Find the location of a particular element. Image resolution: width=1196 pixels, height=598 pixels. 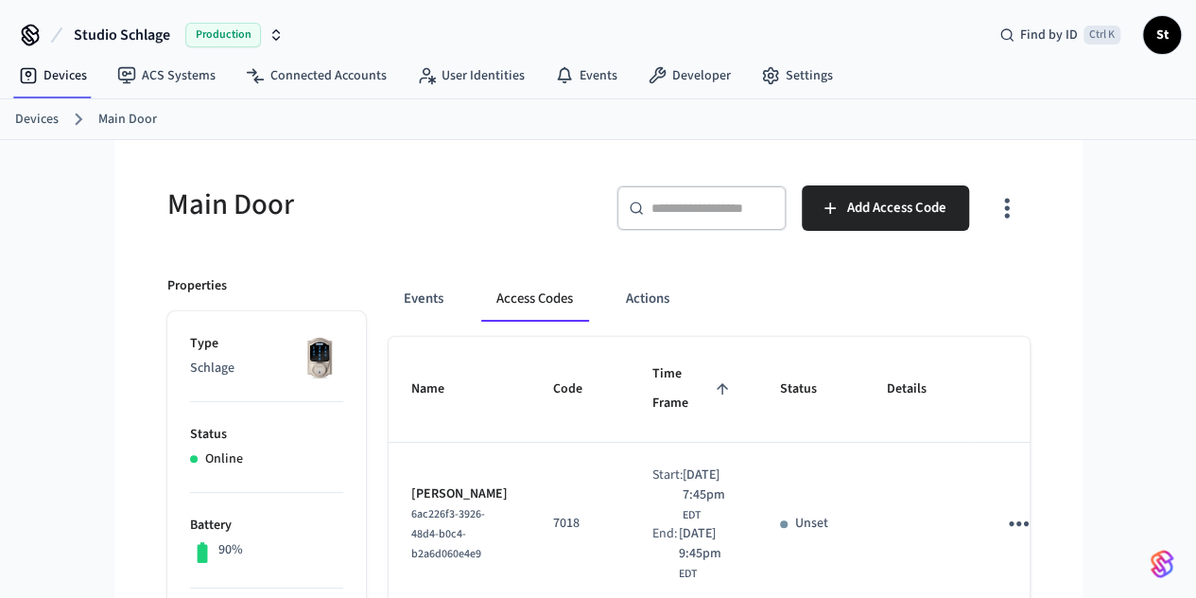

div: ant example is located at coordinates (709, 299).